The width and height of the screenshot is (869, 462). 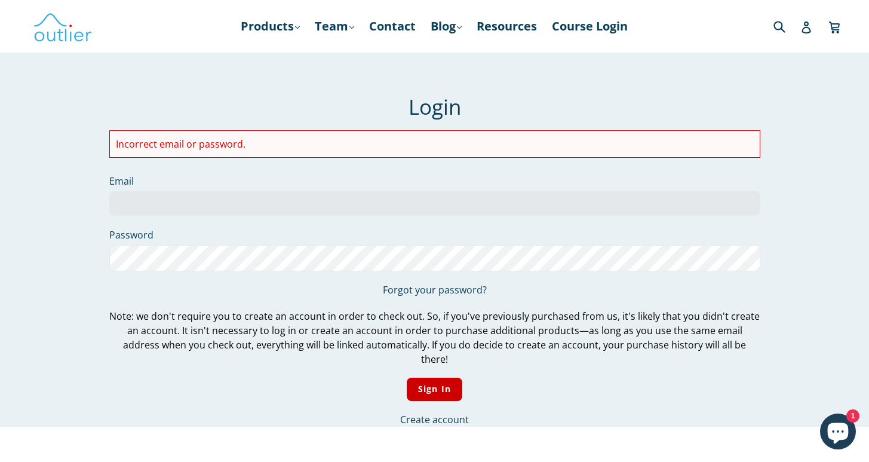 I want to click on label: Password, so click(x=435, y=235).